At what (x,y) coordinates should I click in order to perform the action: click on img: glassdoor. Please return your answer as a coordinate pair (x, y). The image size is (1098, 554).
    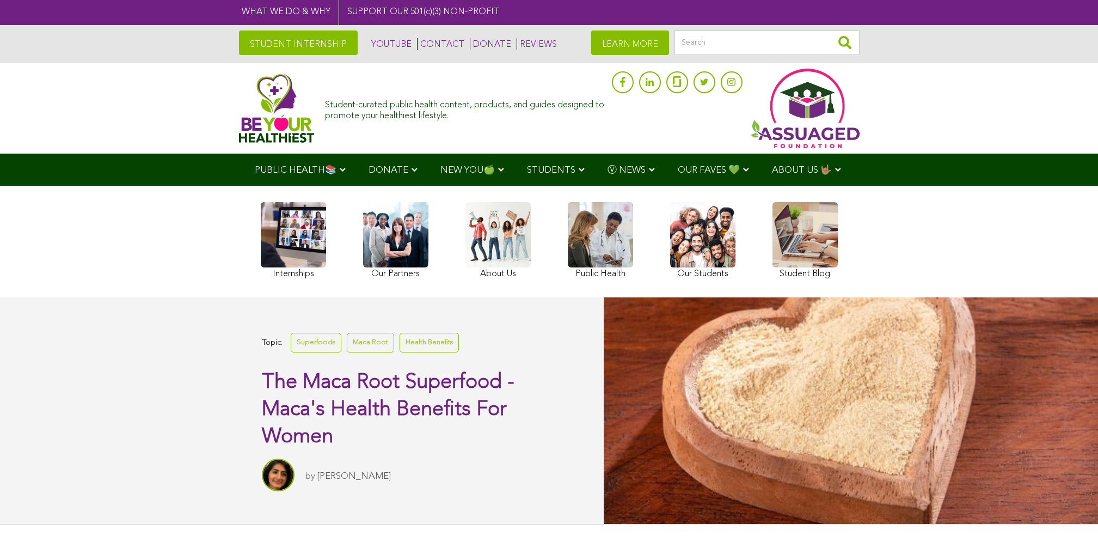
    Looking at the image, I should click on (677, 82).